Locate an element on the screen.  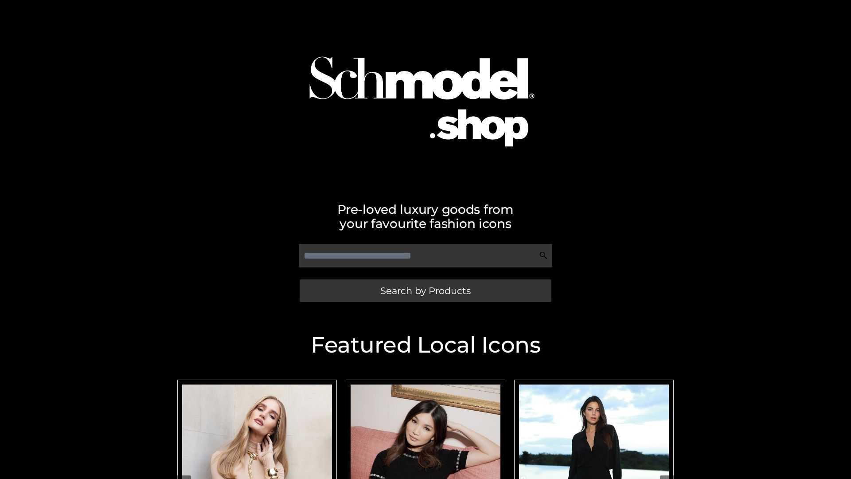
h2: Pre-loved luxury goods from your favourite fashion icons is located at coordinates (426, 216).